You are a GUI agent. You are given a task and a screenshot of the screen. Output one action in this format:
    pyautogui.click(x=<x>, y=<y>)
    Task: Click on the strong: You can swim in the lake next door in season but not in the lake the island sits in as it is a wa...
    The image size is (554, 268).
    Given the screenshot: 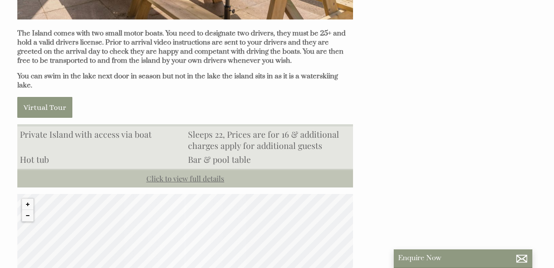 What is the action you would take?
    pyautogui.click(x=178, y=81)
    